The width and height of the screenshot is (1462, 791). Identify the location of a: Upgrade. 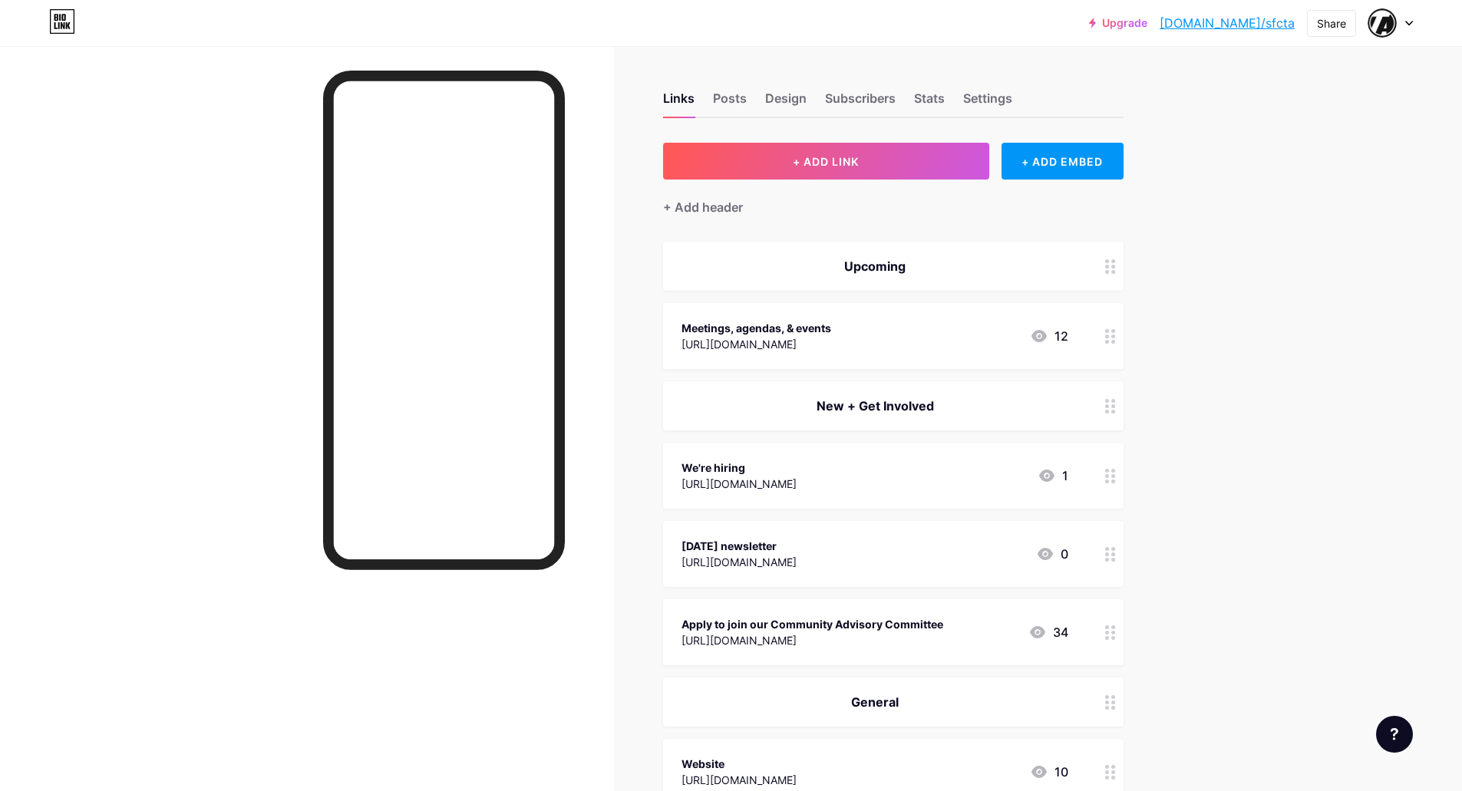
(1118, 23).